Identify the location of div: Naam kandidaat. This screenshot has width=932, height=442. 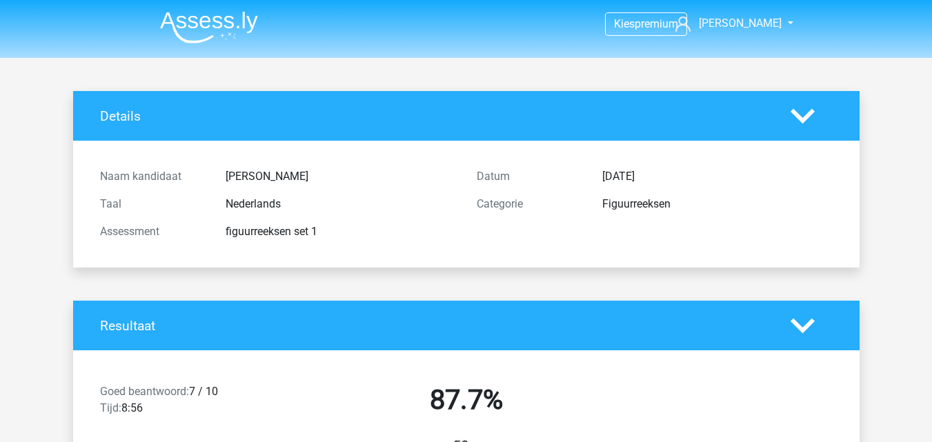
(152, 177).